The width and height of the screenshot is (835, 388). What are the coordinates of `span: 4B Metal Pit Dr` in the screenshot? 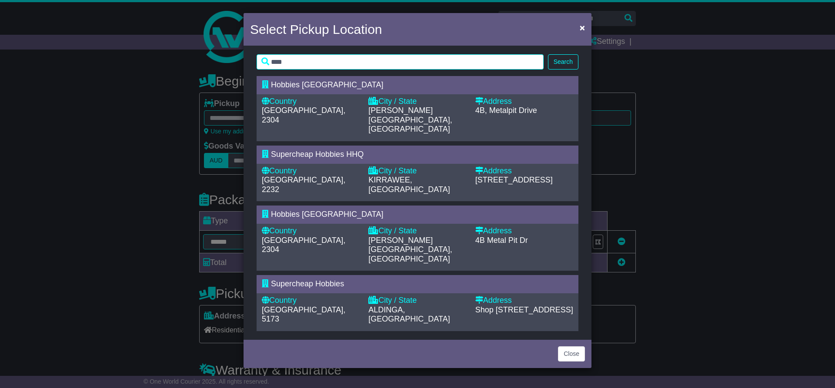 It's located at (502, 241).